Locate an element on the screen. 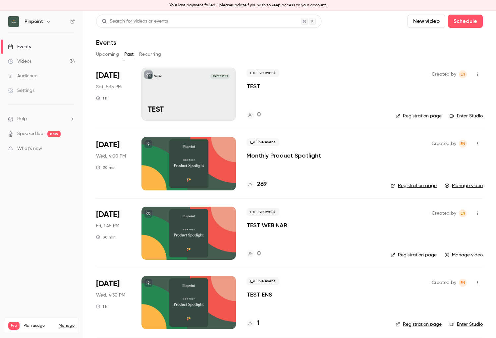  div: Sep 10 Wed, 4:30 PM (Europe/London) is located at coordinates (113, 302).